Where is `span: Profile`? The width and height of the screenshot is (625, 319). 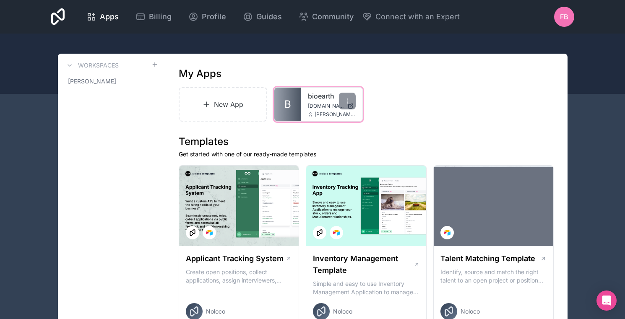
span: Profile is located at coordinates (214, 17).